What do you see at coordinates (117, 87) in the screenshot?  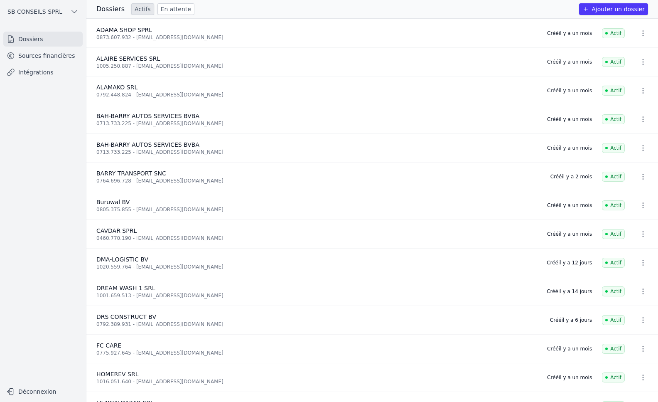 I see `span: ALAMAKO SRL` at bounding box center [117, 87].